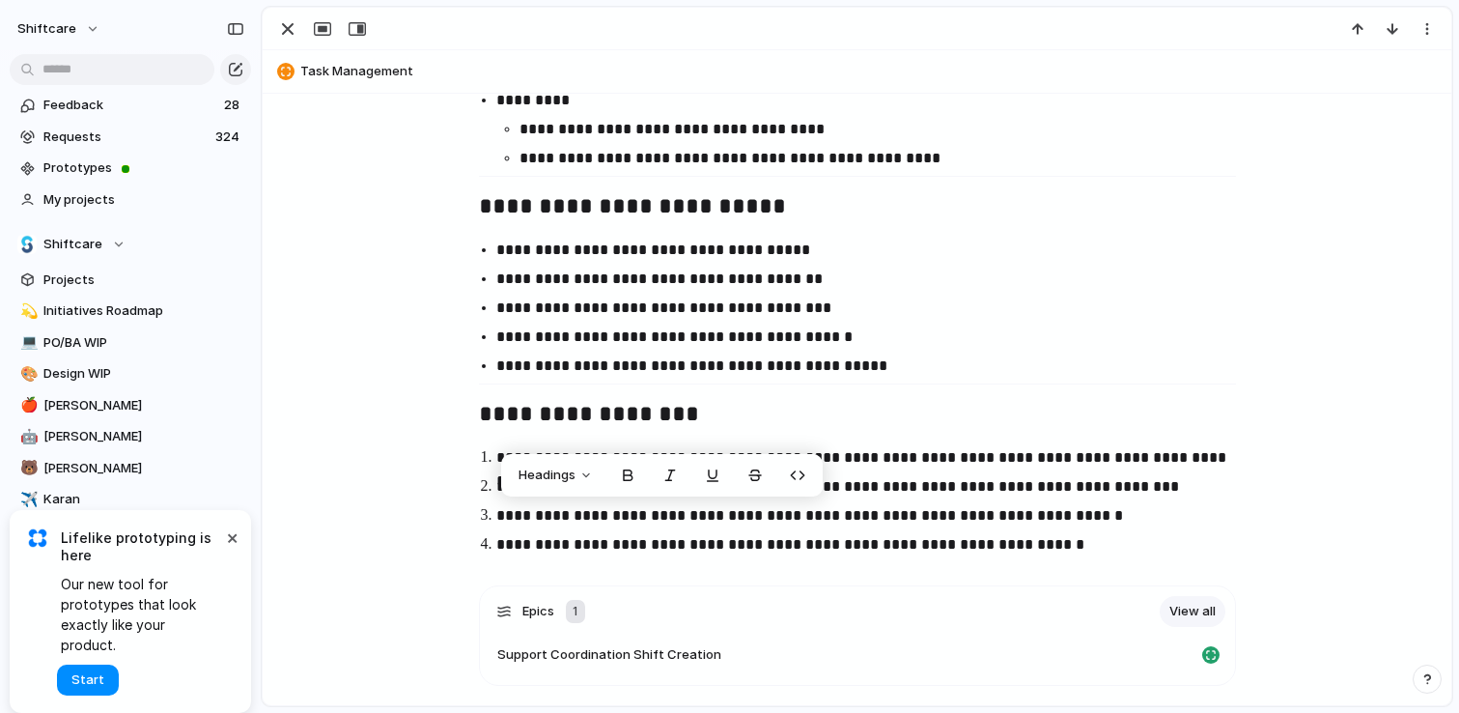  I want to click on span: Start, so click(88, 680).